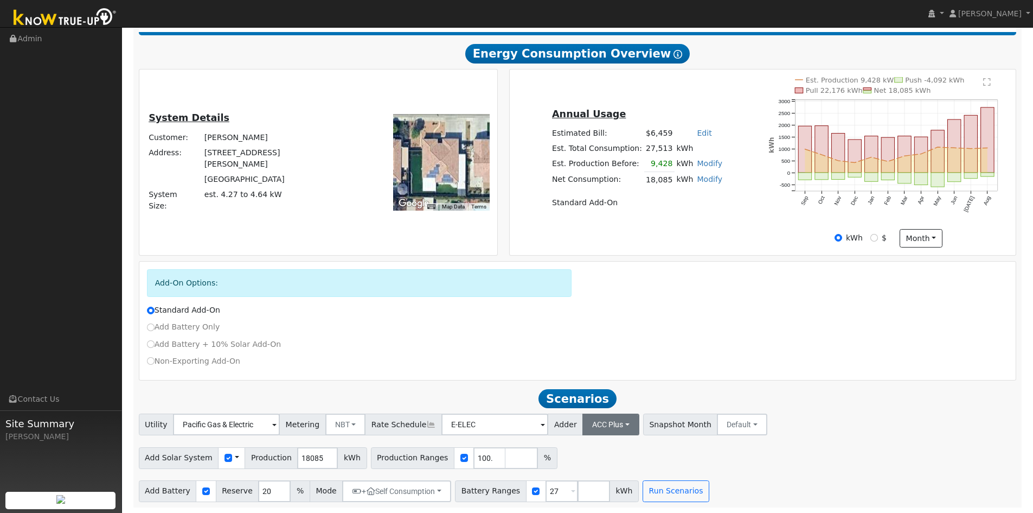 This screenshot has height=513, width=1033. I want to click on text: Est. Production 9,428 kWh, so click(852, 80).